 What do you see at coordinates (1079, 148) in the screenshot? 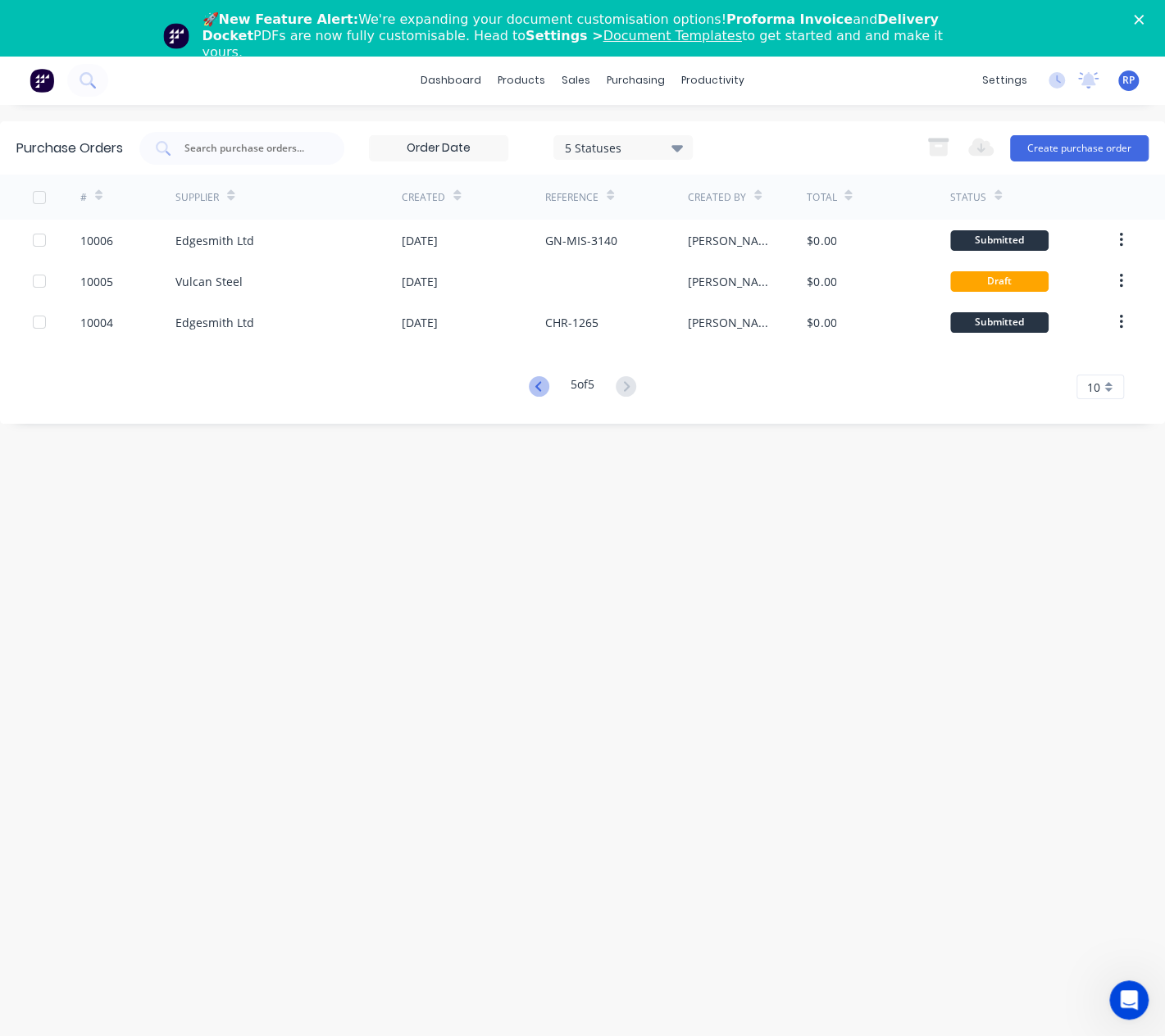
I see `button: Create purchase order` at bounding box center [1079, 148].